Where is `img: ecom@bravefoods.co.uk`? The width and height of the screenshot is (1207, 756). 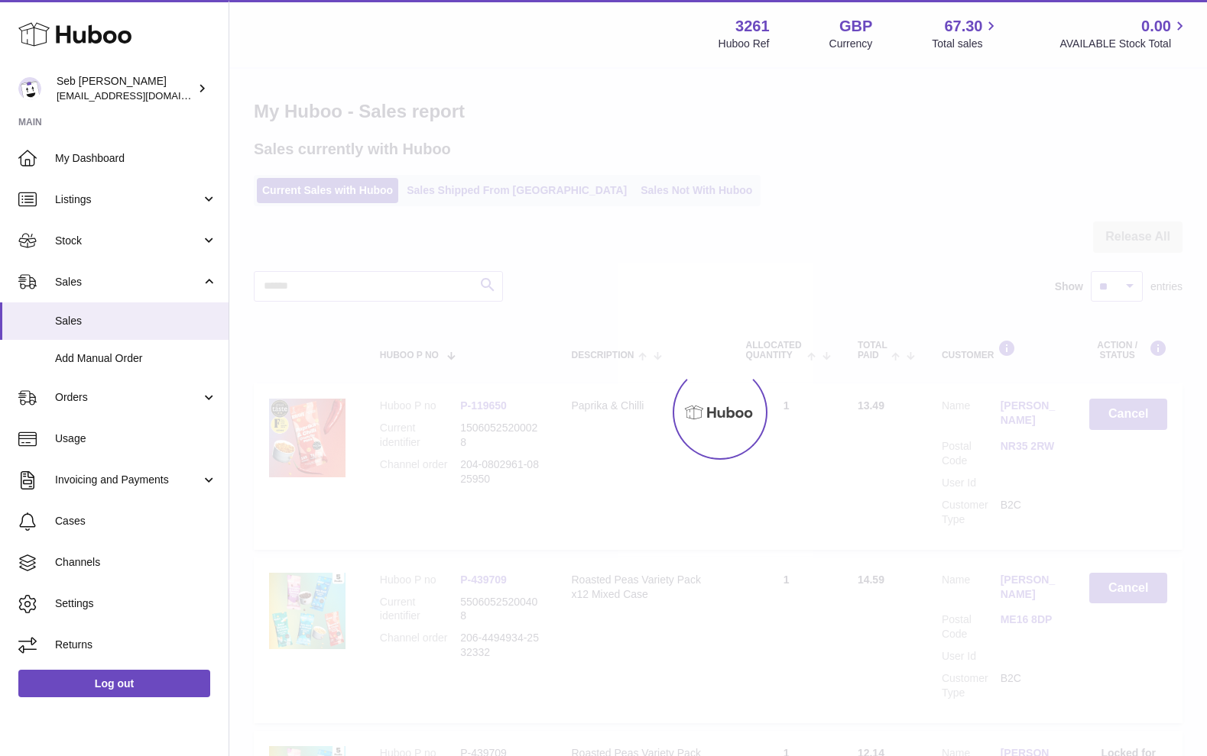
img: ecom@bravefoods.co.uk is located at coordinates (30, 89).